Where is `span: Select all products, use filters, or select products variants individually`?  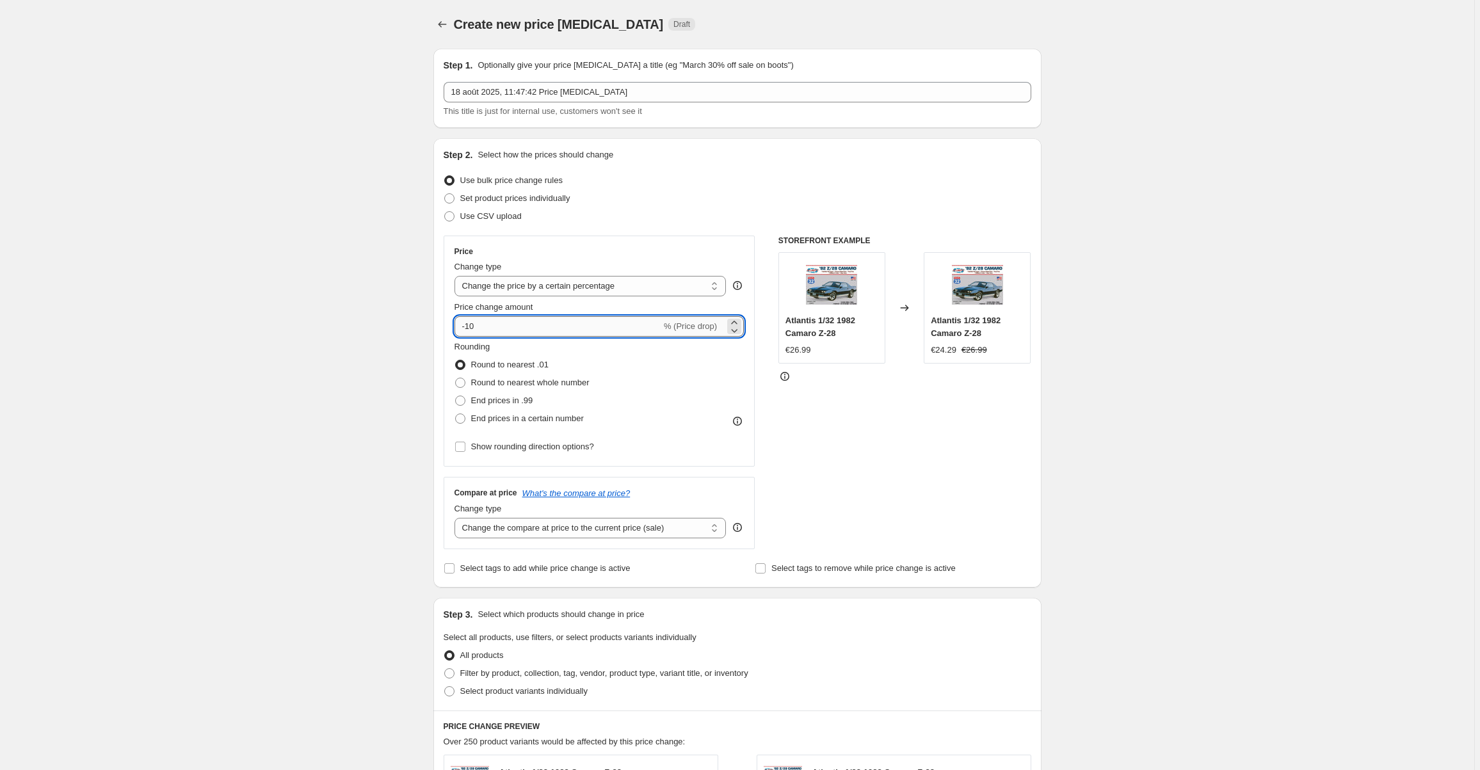
span: Select all products, use filters, or select products variants individually is located at coordinates (570, 637).